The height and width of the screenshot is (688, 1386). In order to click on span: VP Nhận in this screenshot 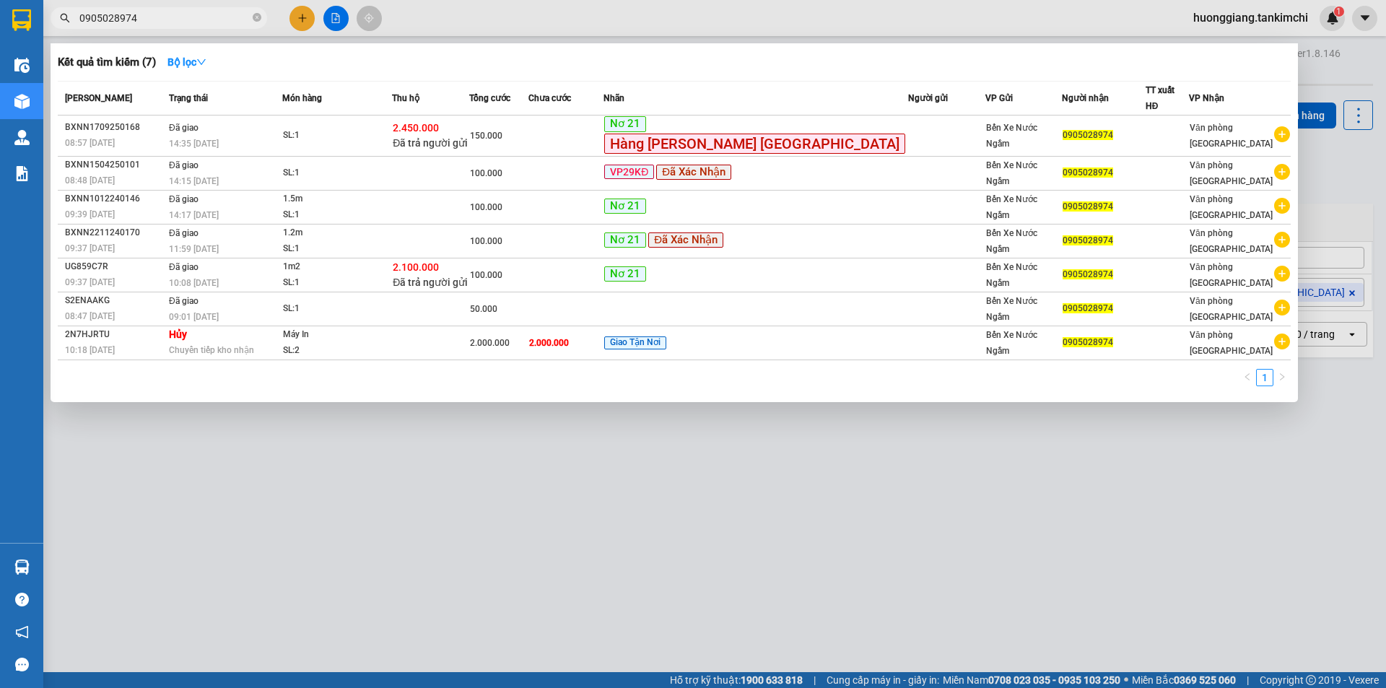, I will do `click(1206, 98)`.